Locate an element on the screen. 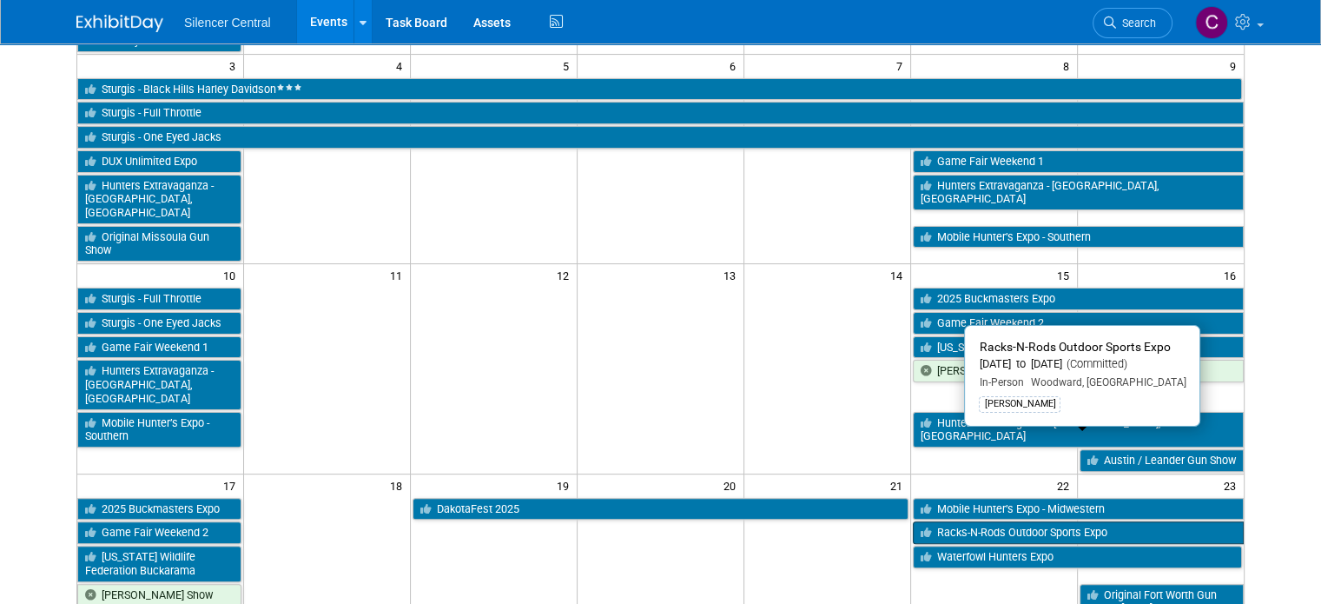 This screenshot has height=604, width=1321. span: 9 is located at coordinates (1236, 65).